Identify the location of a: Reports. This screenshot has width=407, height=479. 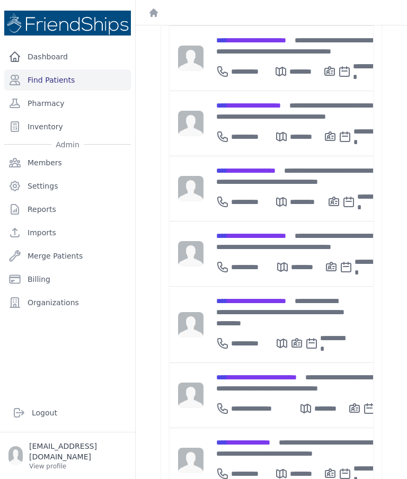
(67, 209).